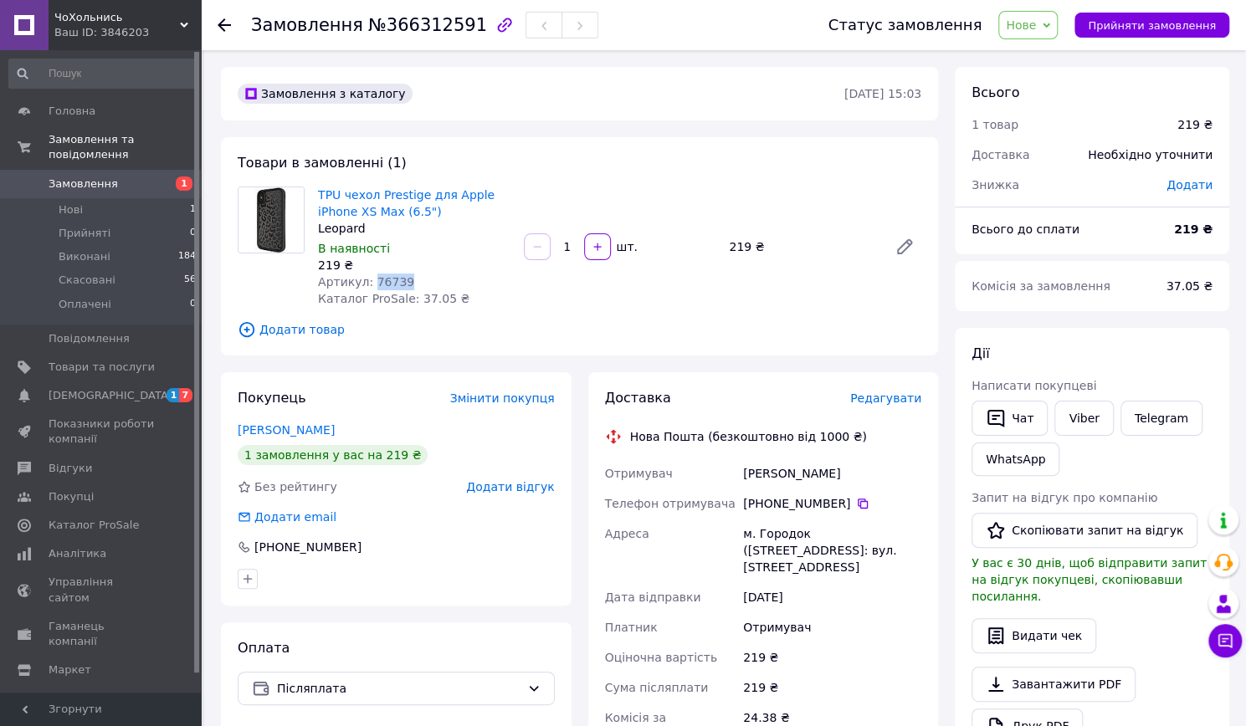  What do you see at coordinates (653, 597) in the screenshot?
I see `span: Дата відправки` at bounding box center [653, 597].